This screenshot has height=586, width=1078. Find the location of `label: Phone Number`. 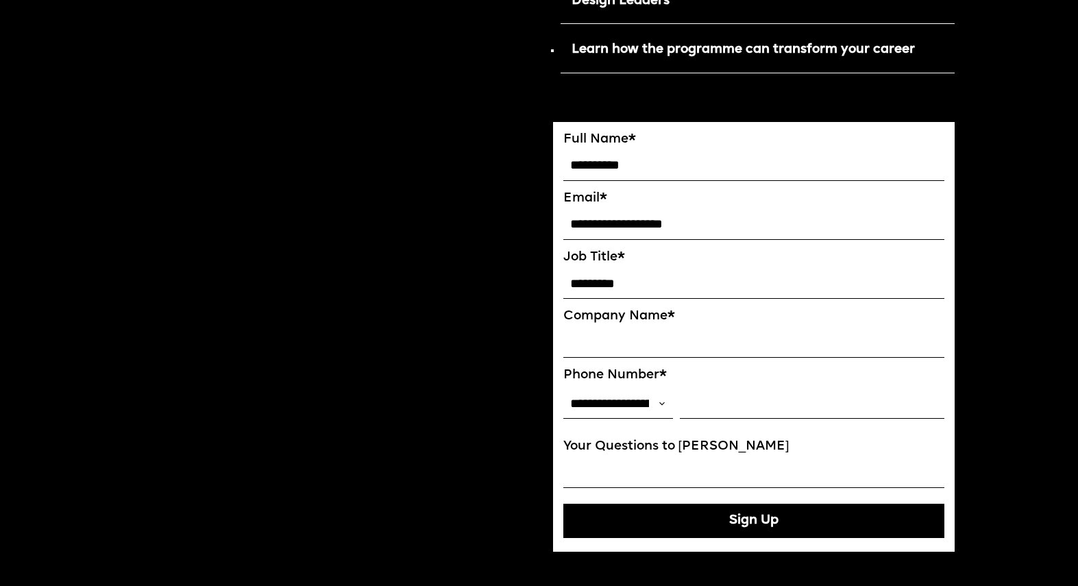

label: Phone Number is located at coordinates (754, 376).